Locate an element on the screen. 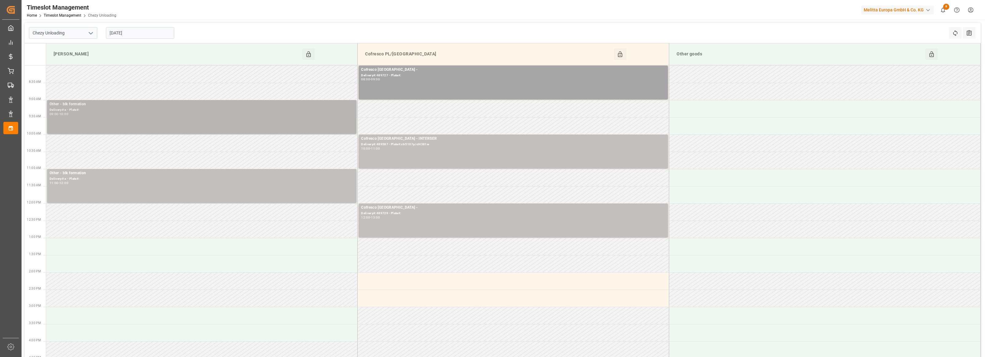 The width and height of the screenshot is (985, 357). button: Melitta Europa GmbH & Co. KG is located at coordinates (898, 10).